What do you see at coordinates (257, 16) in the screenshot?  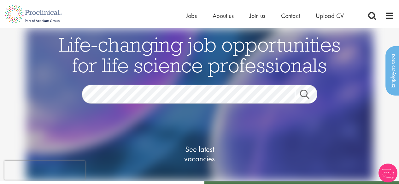 I see `a: Join us` at bounding box center [257, 16].